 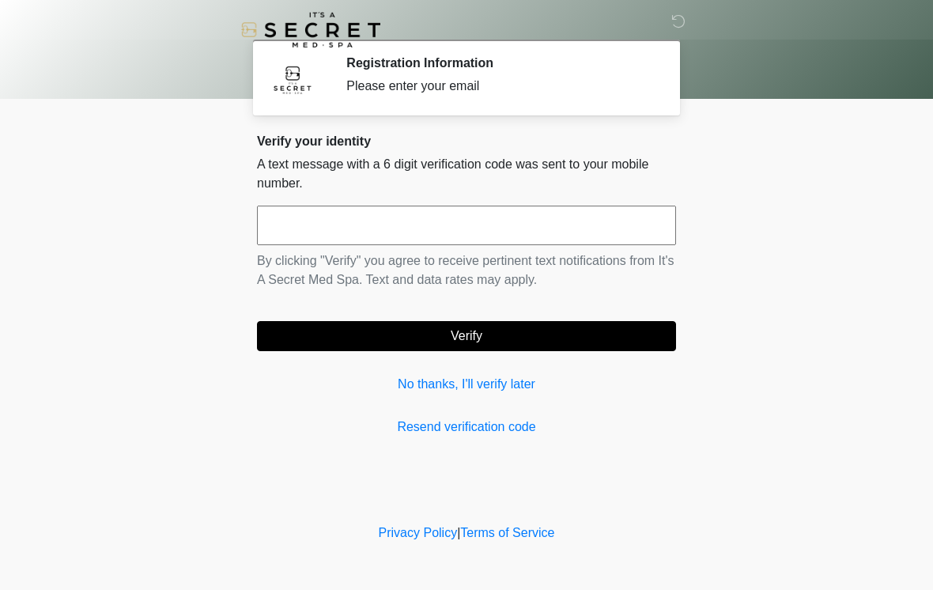 I want to click on a: Resend verification code, so click(x=466, y=427).